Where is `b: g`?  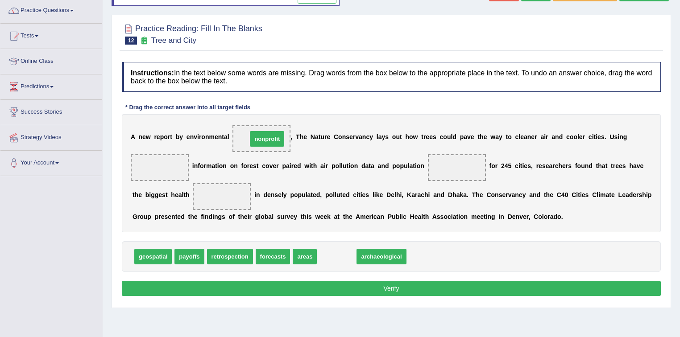 b: g is located at coordinates (157, 195).